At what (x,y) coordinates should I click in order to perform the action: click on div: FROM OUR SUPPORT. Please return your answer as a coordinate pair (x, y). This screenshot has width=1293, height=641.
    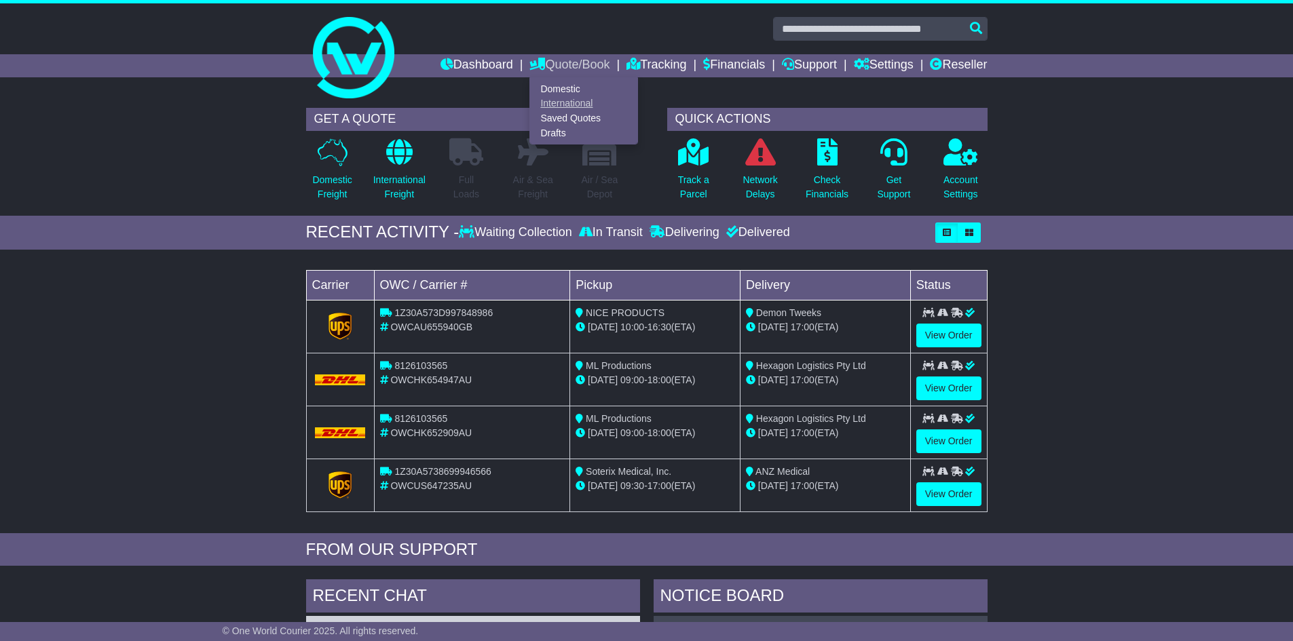
    Looking at the image, I should click on (647, 550).